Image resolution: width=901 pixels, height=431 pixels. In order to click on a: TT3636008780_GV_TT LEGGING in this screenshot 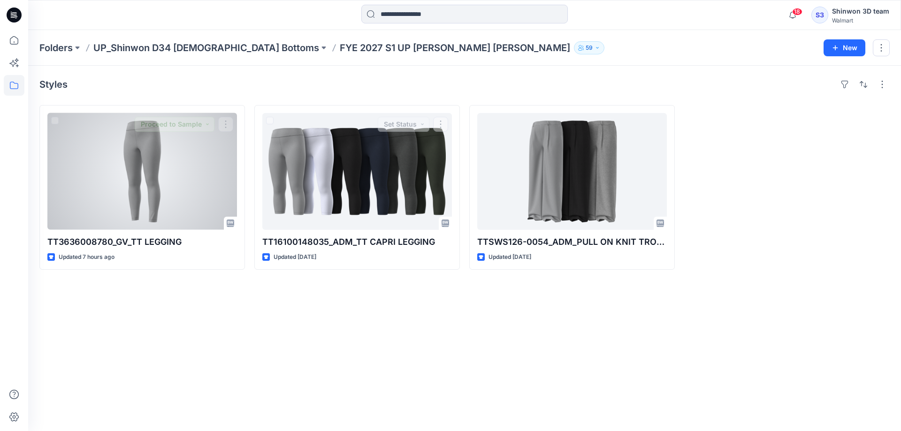, I will do `click(142, 171)`.